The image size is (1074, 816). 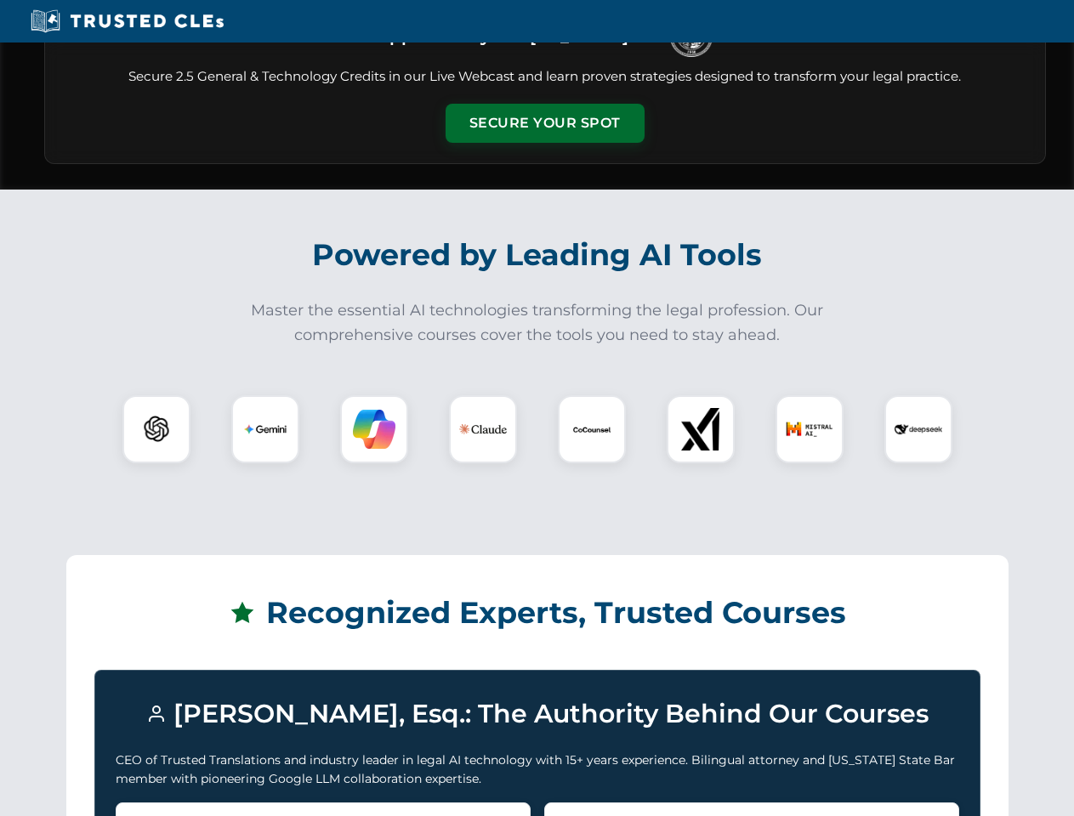 What do you see at coordinates (701, 429) in the screenshot?
I see `img: xAI Logo` at bounding box center [701, 429].